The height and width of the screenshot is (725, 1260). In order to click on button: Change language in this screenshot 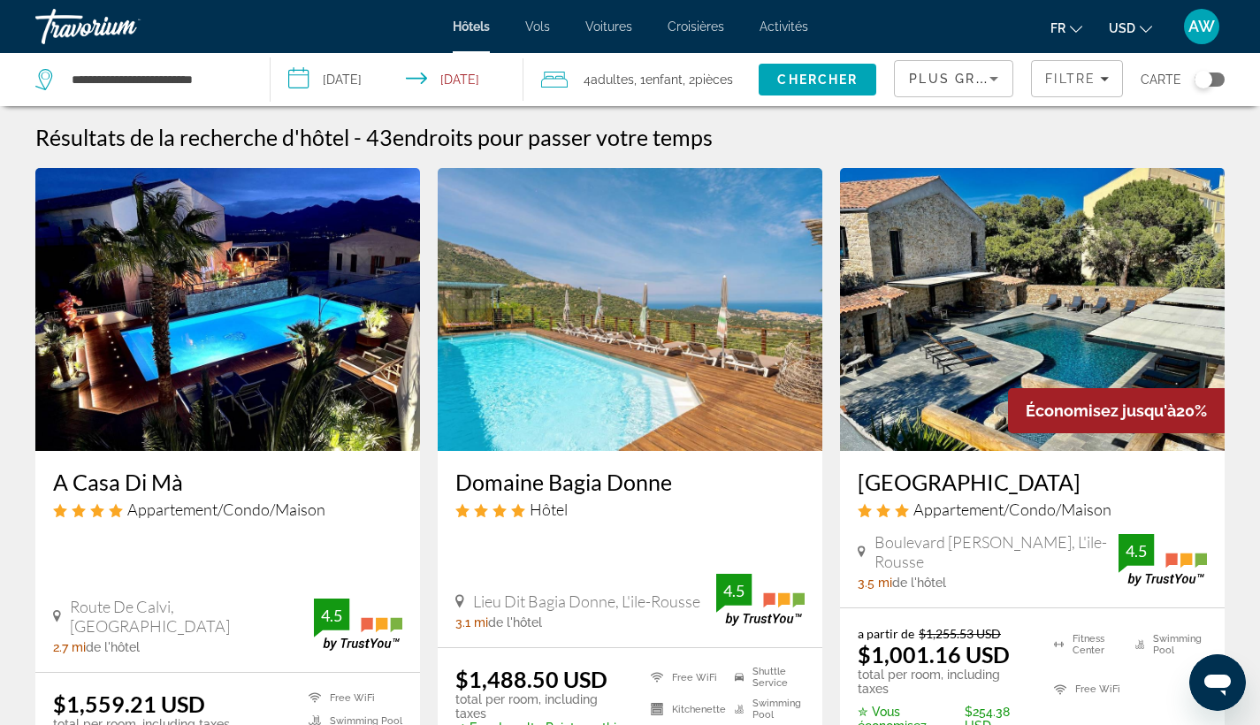, I will do `click(1066, 27)`.